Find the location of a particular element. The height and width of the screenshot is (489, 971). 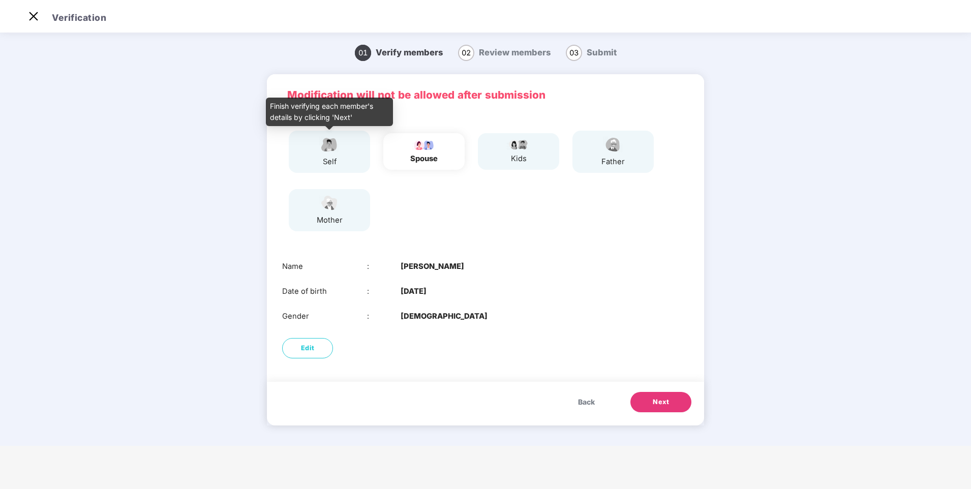

div: Date of birth is located at coordinates (324, 291).